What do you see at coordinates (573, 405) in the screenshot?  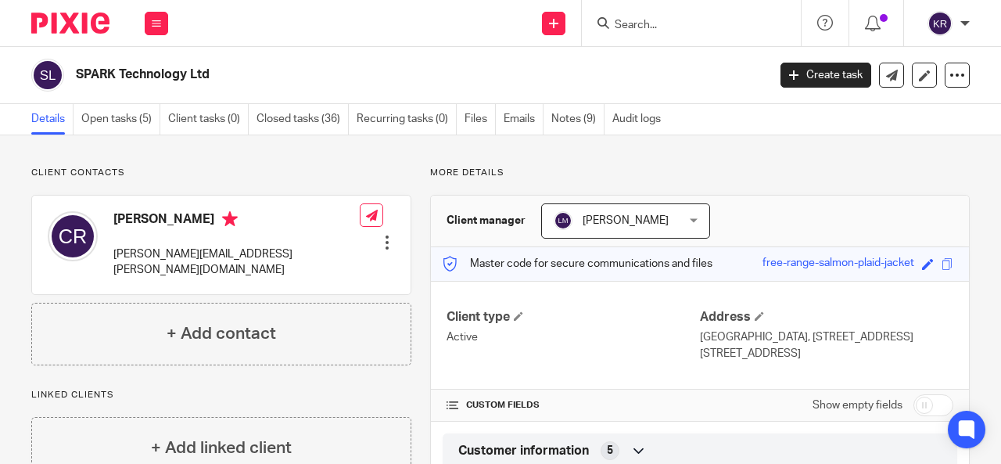 I see `h4: CUSTOM FIELDS` at bounding box center [573, 405].